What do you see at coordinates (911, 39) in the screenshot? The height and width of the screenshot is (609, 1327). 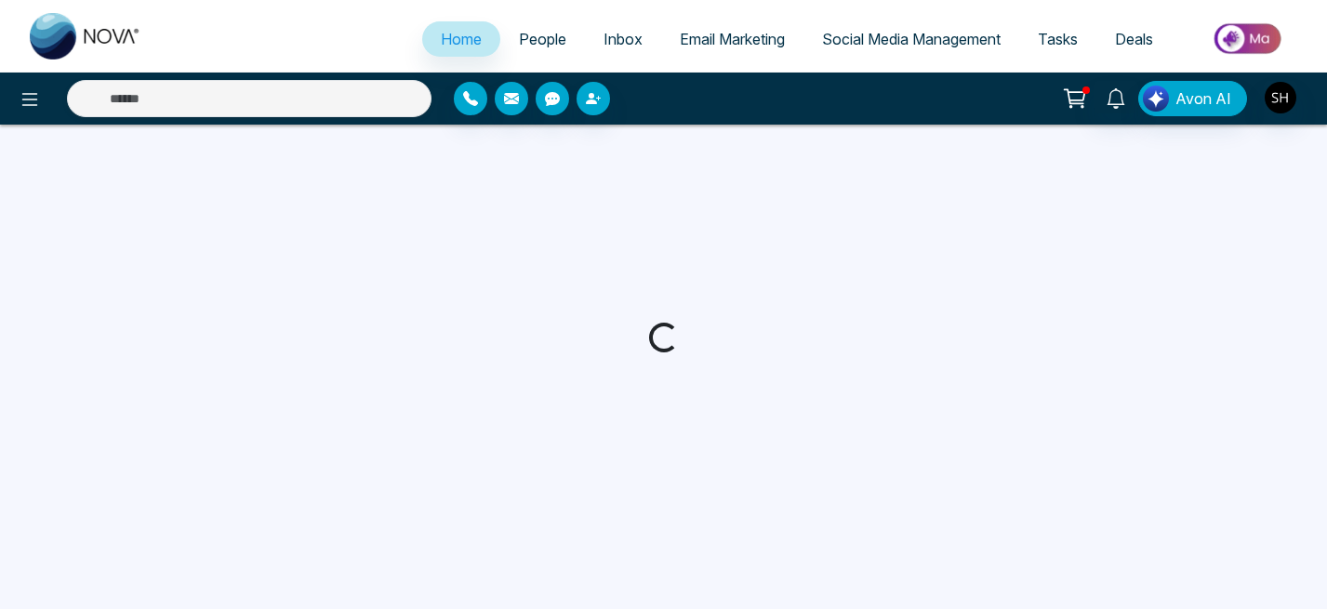 I see `a: Social Media Management` at bounding box center [911, 39].